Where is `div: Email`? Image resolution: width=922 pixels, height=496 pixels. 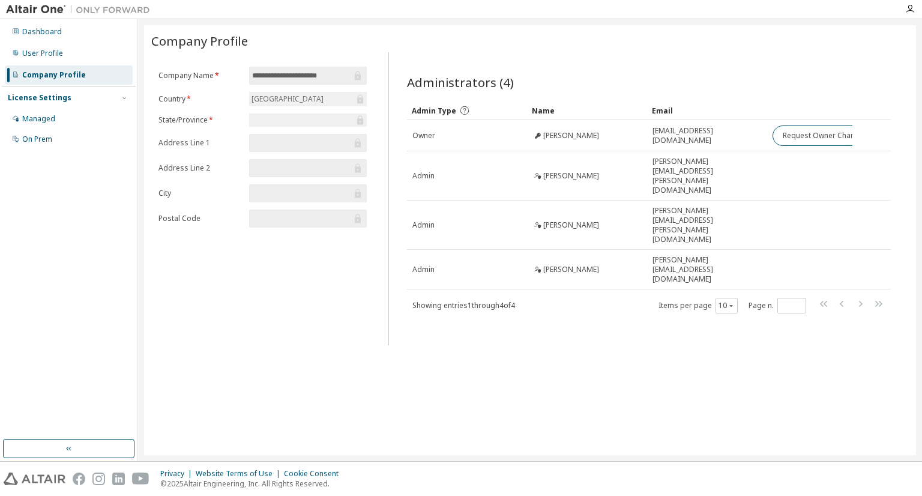
div: Email is located at coordinates (707, 110).